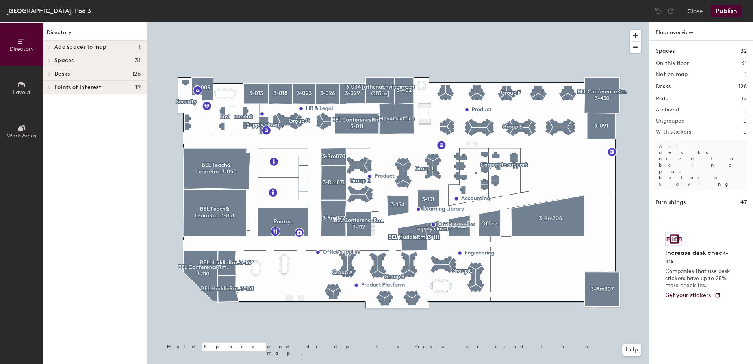 The height and width of the screenshot is (364, 753). I want to click on button: Publish, so click(726, 11).